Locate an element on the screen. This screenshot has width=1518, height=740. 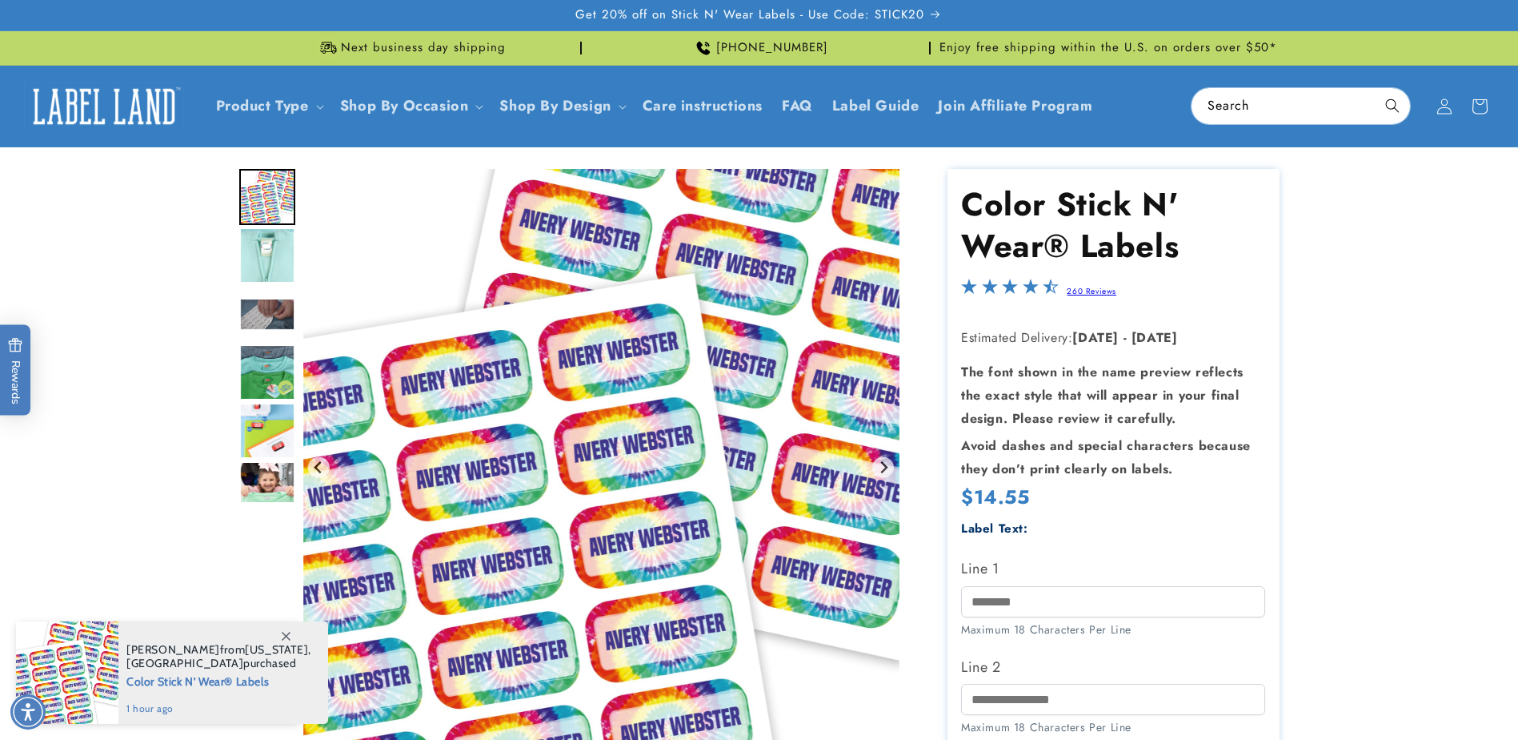
span: Label Guide is located at coordinates (876, 106).